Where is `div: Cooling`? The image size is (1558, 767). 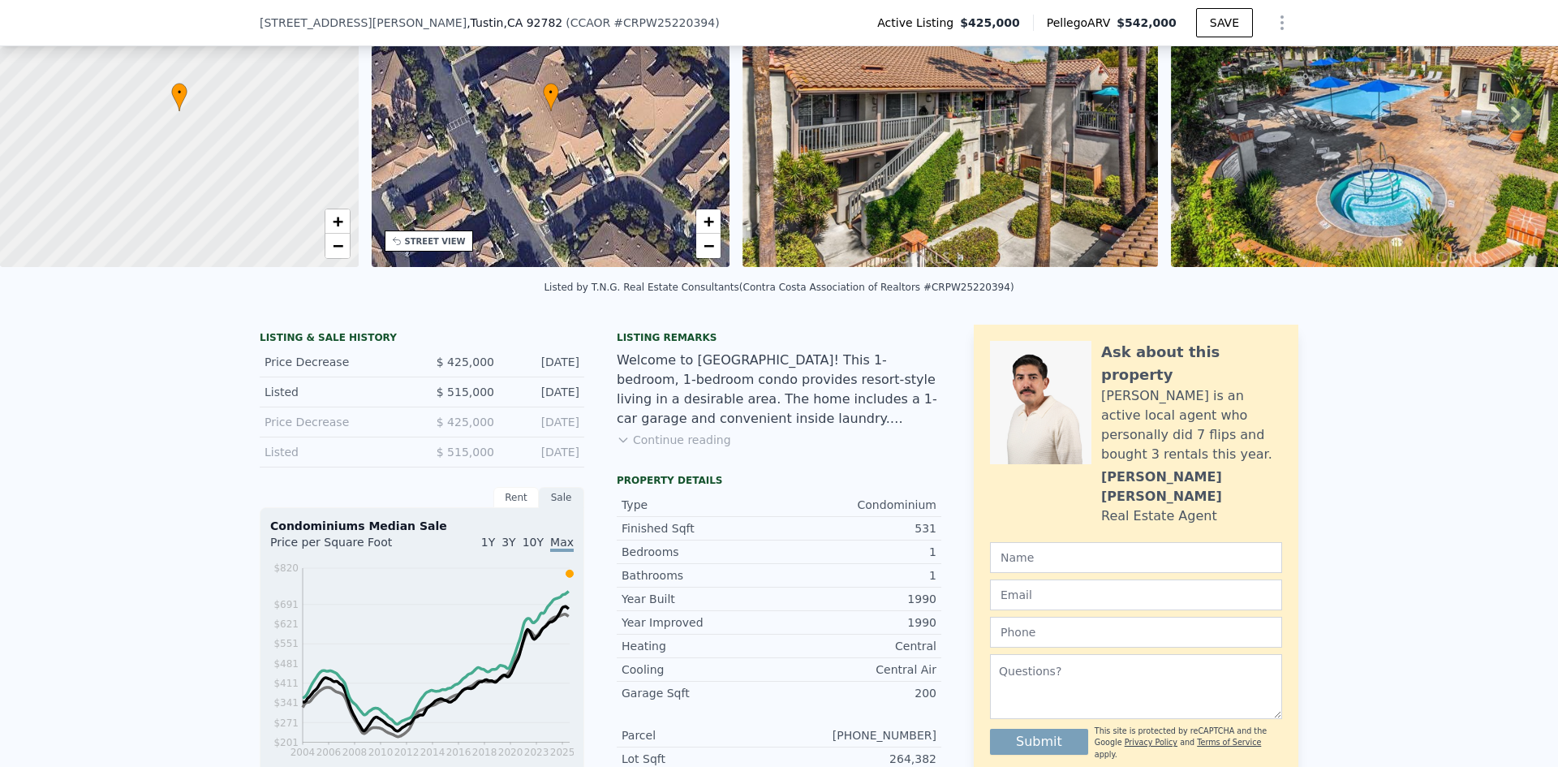
div: Cooling is located at coordinates (700, 669).